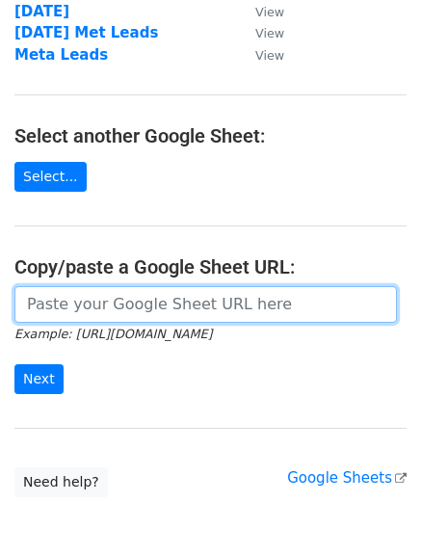 Image resolution: width=421 pixels, height=555 pixels. Describe the element at coordinates (205, 304) in the screenshot. I see `input: Paste your Google Sheet URL here` at that location.